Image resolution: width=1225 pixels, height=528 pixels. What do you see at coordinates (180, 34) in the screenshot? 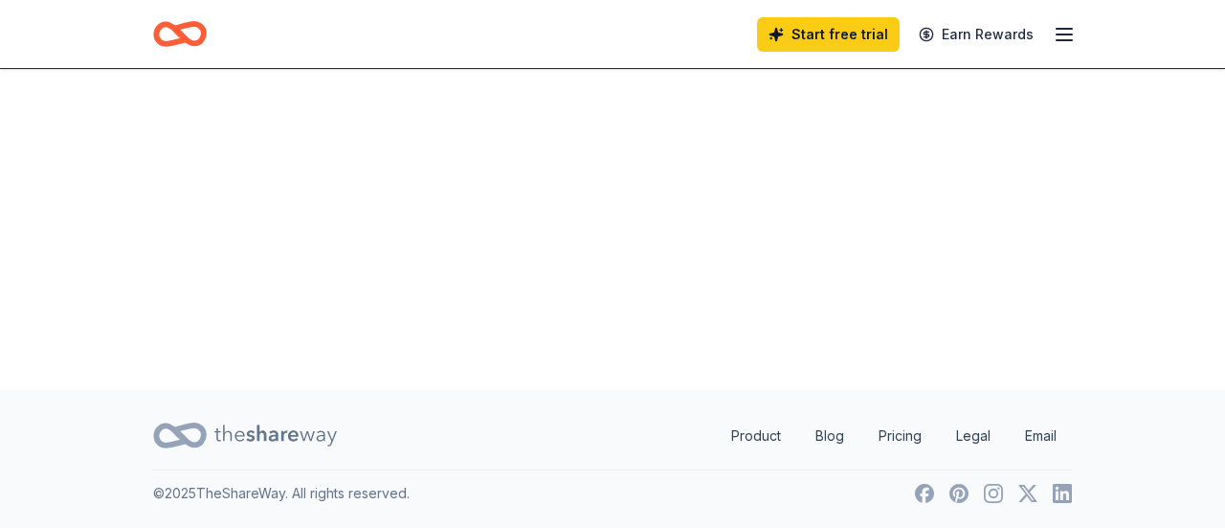
I see `a: Home` at bounding box center [180, 34].